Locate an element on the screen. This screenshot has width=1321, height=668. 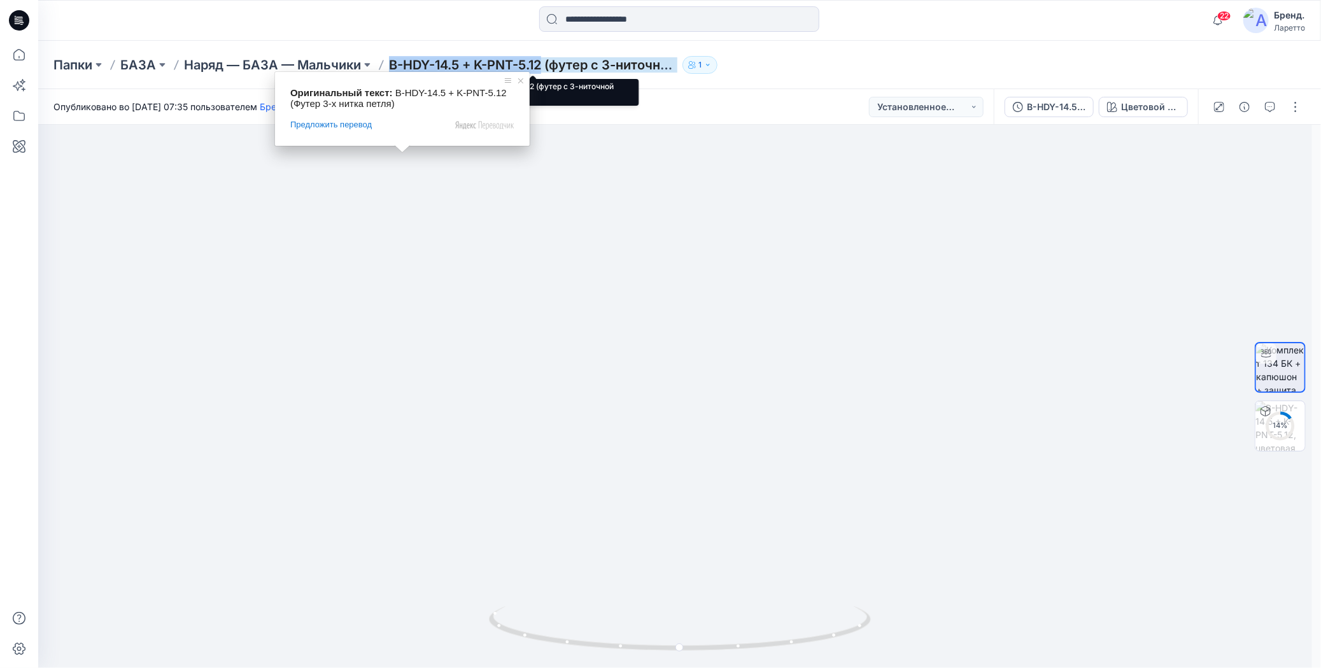
a: БАЗА is located at coordinates (138, 65).